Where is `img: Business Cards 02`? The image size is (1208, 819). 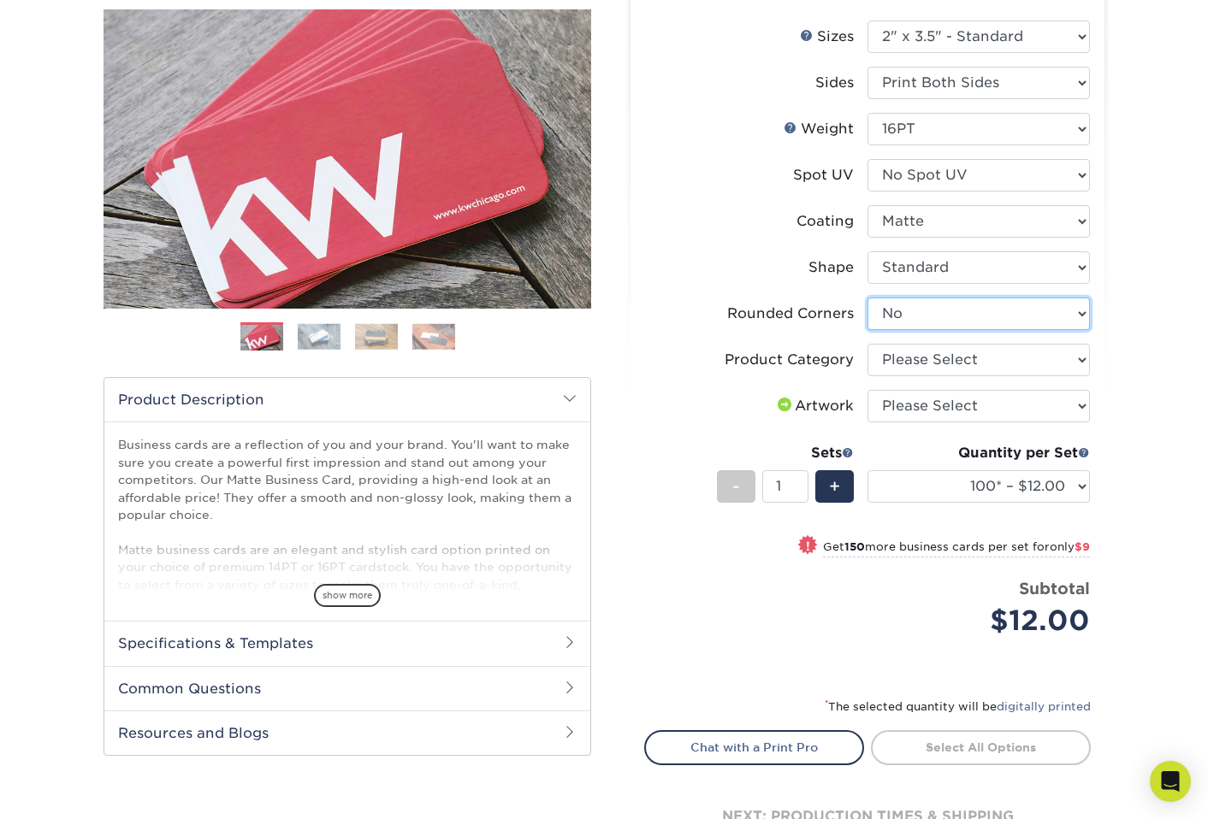 img: Business Cards 02 is located at coordinates (319, 336).